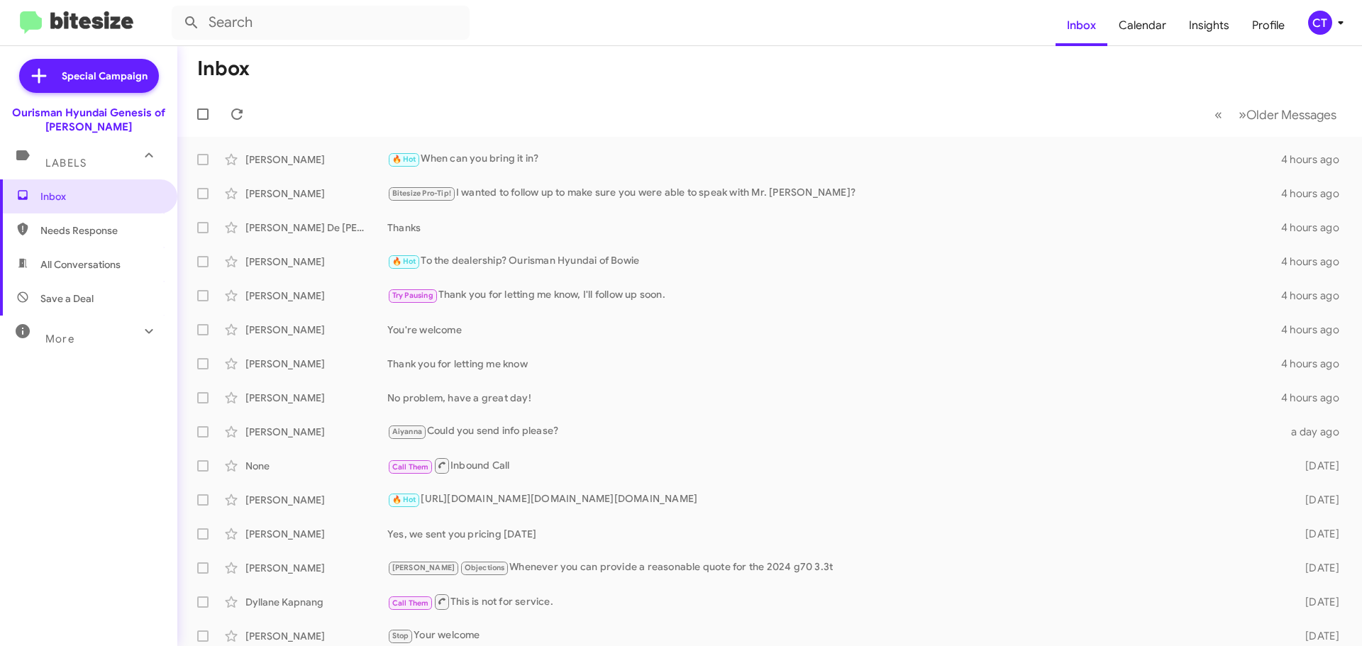 Image resolution: width=1362 pixels, height=646 pixels. What do you see at coordinates (104, 76) in the screenshot?
I see `span: Special Campaign` at bounding box center [104, 76].